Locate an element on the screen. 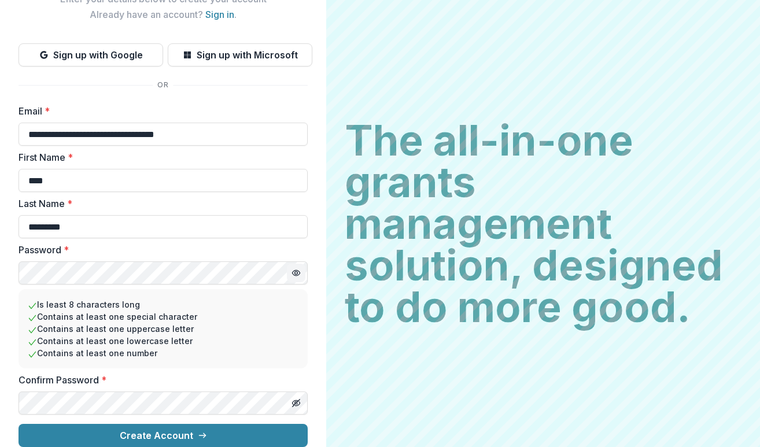 This screenshot has width=760, height=447. li: Is least 8 characters long is located at coordinates (163, 304).